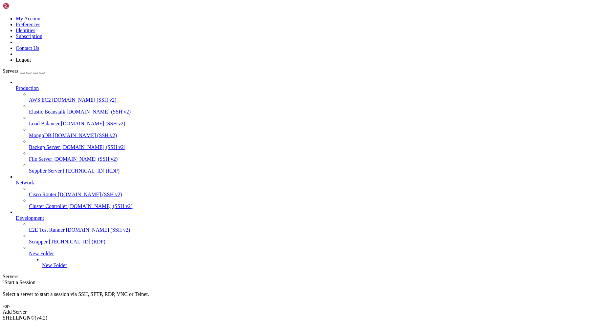  What do you see at coordinates (30, 218) in the screenshot?
I see `span: Development` at bounding box center [30, 218].